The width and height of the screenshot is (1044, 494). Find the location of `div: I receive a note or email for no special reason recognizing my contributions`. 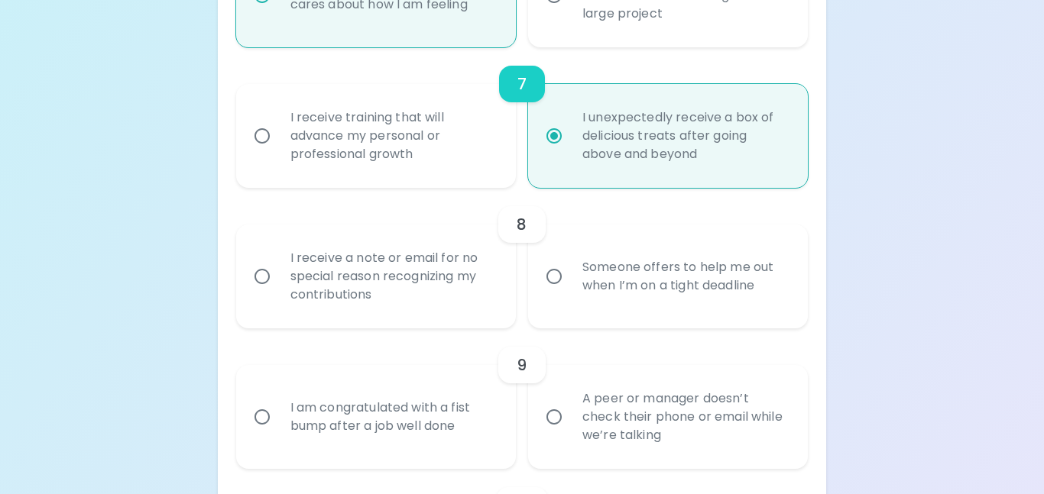

div: I receive a note or email for no special reason recognizing my contributions is located at coordinates (393, 277).